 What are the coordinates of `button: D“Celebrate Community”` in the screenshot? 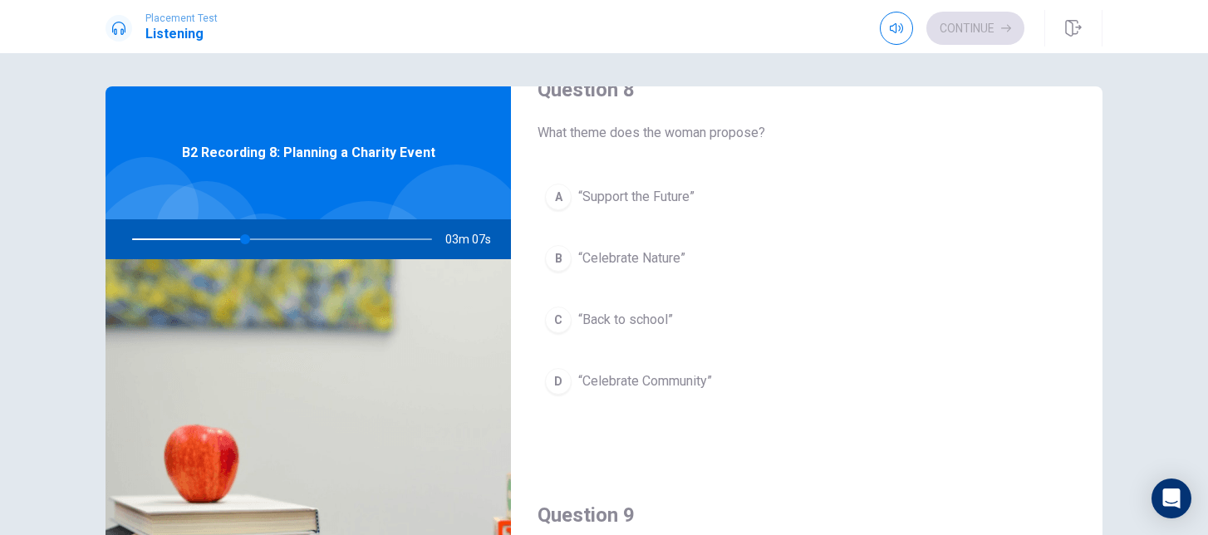 It's located at (807, 381).